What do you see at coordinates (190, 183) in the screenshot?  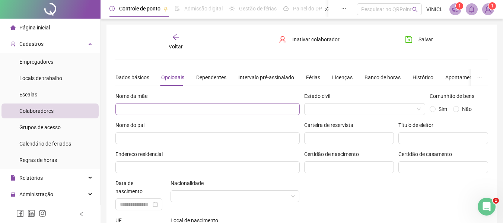 I see `label: Nacionalidade` at bounding box center [190, 183].